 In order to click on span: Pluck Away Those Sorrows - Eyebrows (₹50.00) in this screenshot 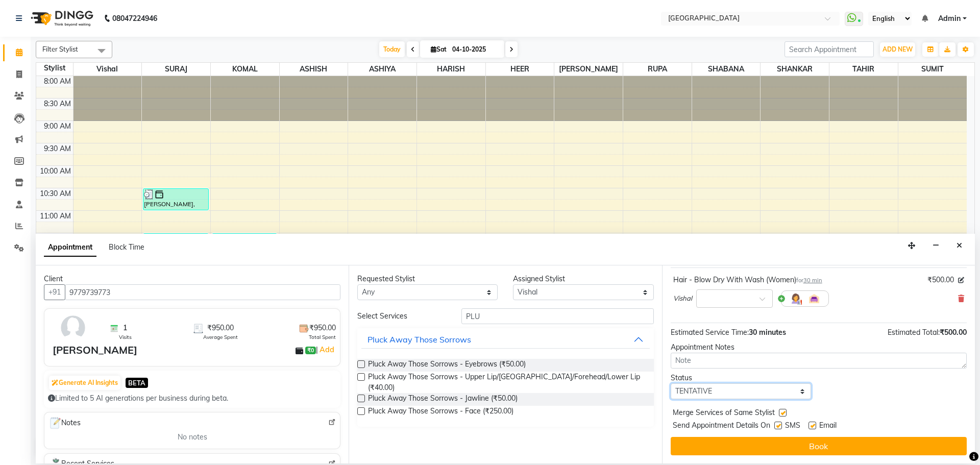, I will do `click(447, 365)`.